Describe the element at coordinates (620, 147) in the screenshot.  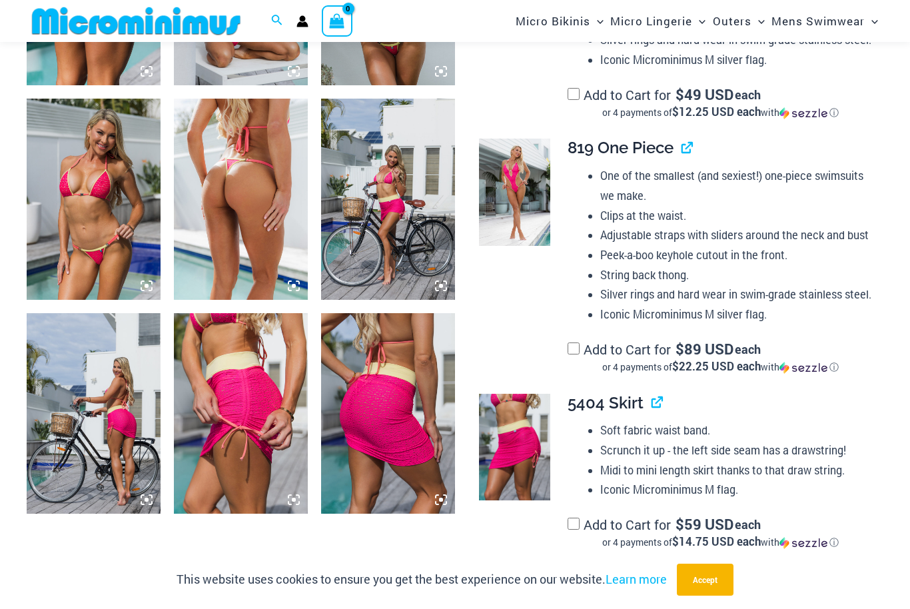
I see `span: 819 One Piece` at that location.